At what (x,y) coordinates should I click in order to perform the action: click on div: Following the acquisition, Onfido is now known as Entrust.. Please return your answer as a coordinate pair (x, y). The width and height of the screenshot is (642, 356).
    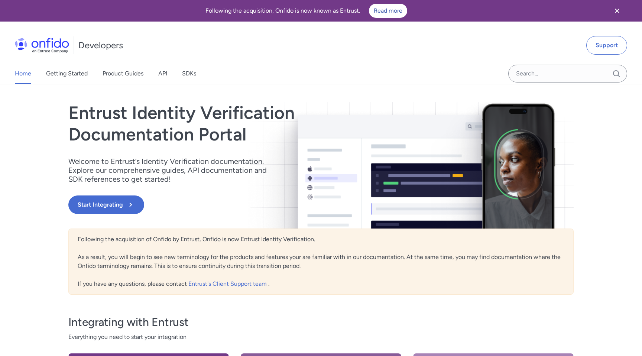
    Looking at the image, I should click on (306, 11).